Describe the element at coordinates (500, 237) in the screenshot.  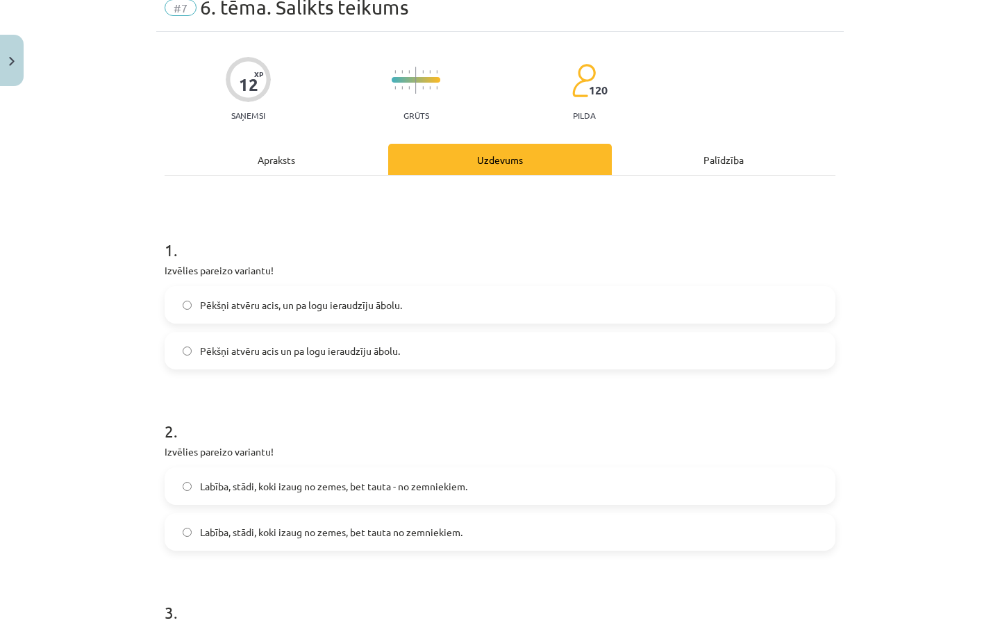
I see `h1: 1 .` at that location.